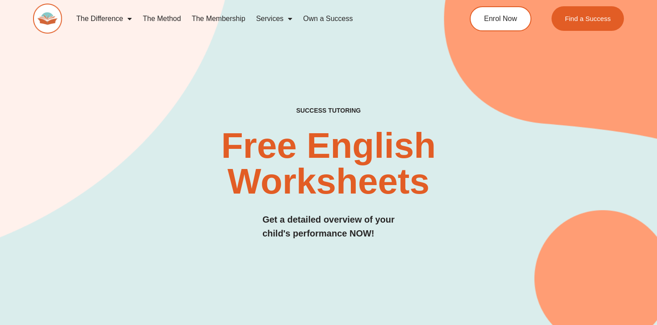 Image resolution: width=657 pixels, height=325 pixels. I want to click on a: Find a Success, so click(588, 18).